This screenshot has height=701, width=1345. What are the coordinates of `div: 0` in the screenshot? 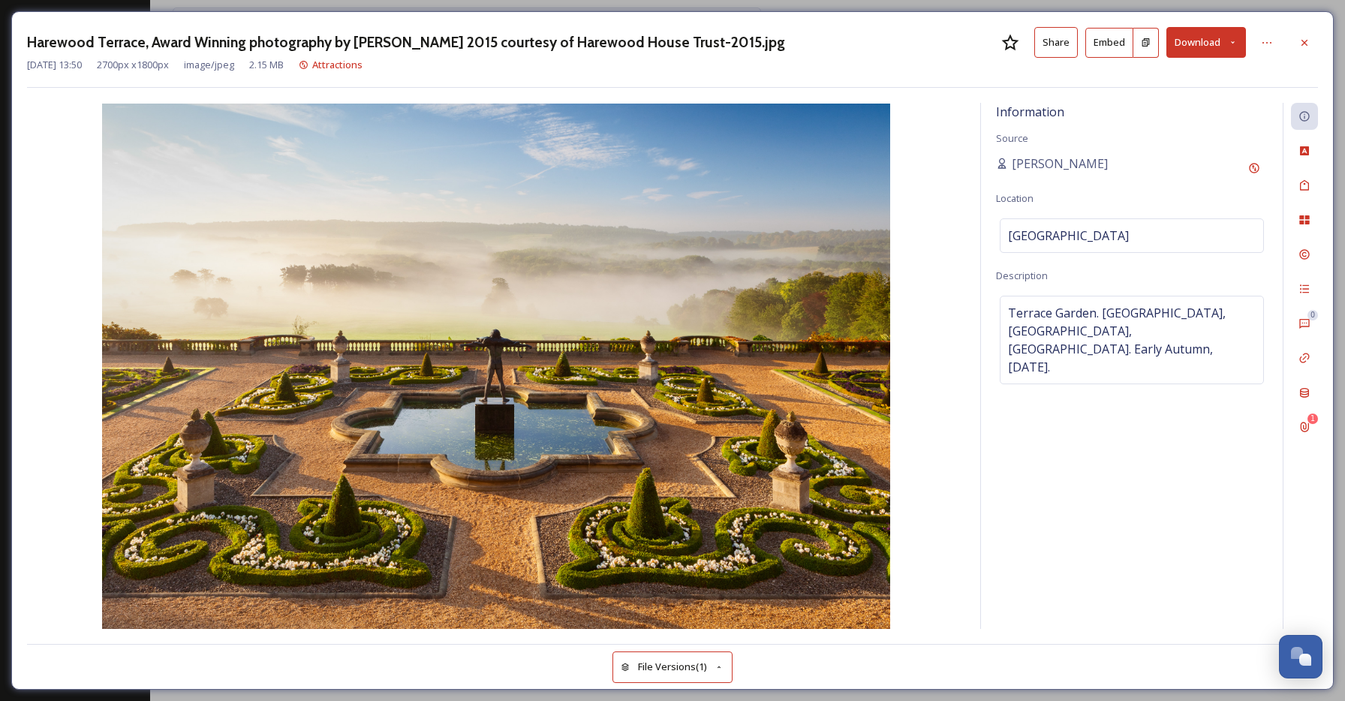 It's located at (1313, 315).